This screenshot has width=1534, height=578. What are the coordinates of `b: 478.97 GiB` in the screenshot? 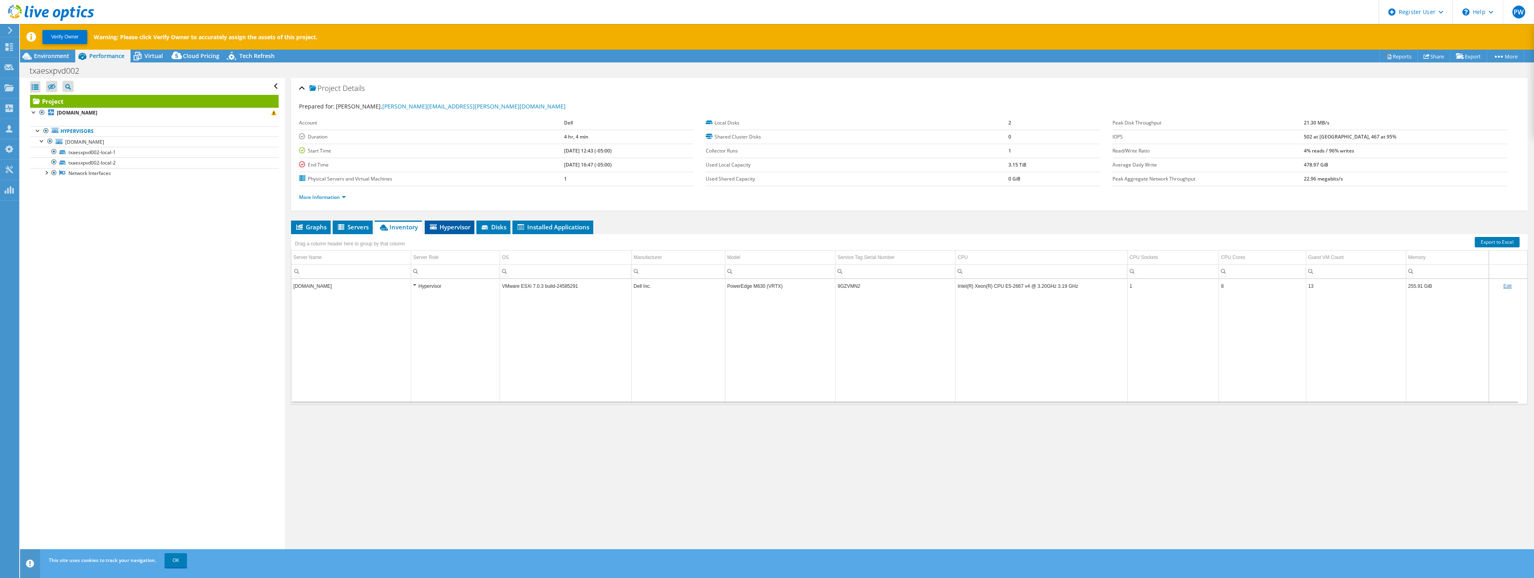 It's located at (1316, 165).